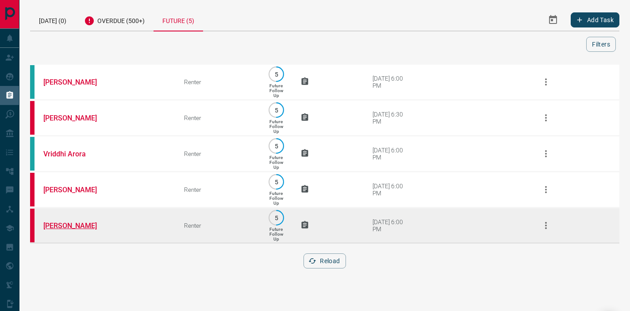 The width and height of the screenshot is (630, 311). Describe the element at coordinates (601, 44) in the screenshot. I see `button: Filters` at that location.